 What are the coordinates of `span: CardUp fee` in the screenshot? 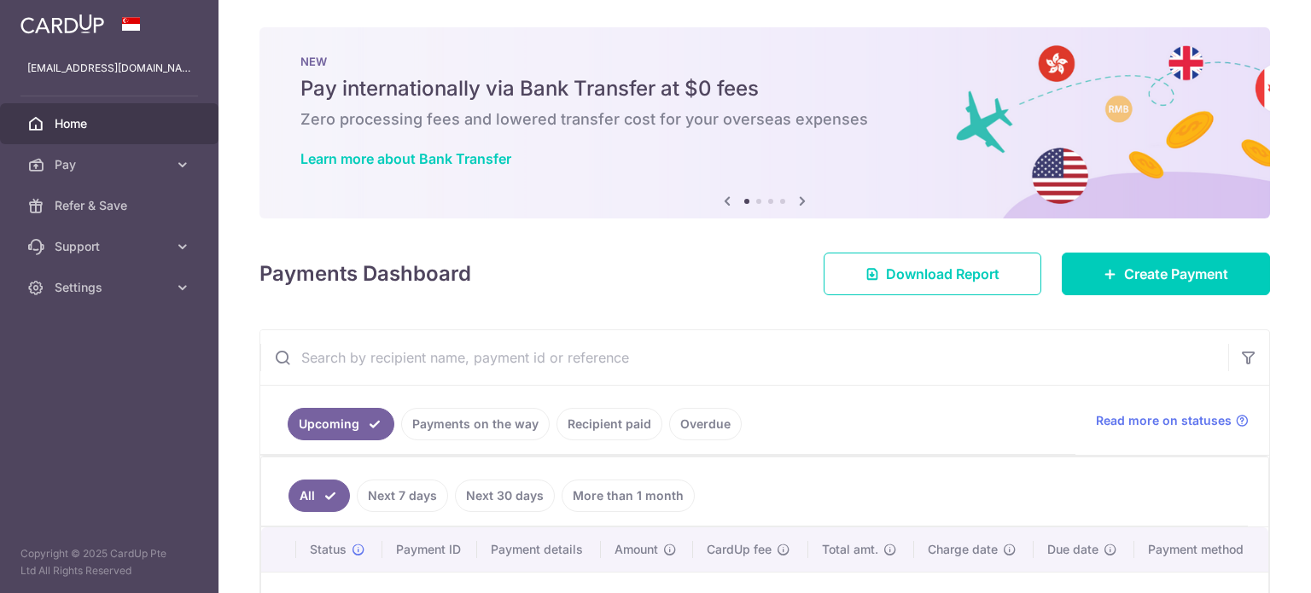 It's located at (739, 550).